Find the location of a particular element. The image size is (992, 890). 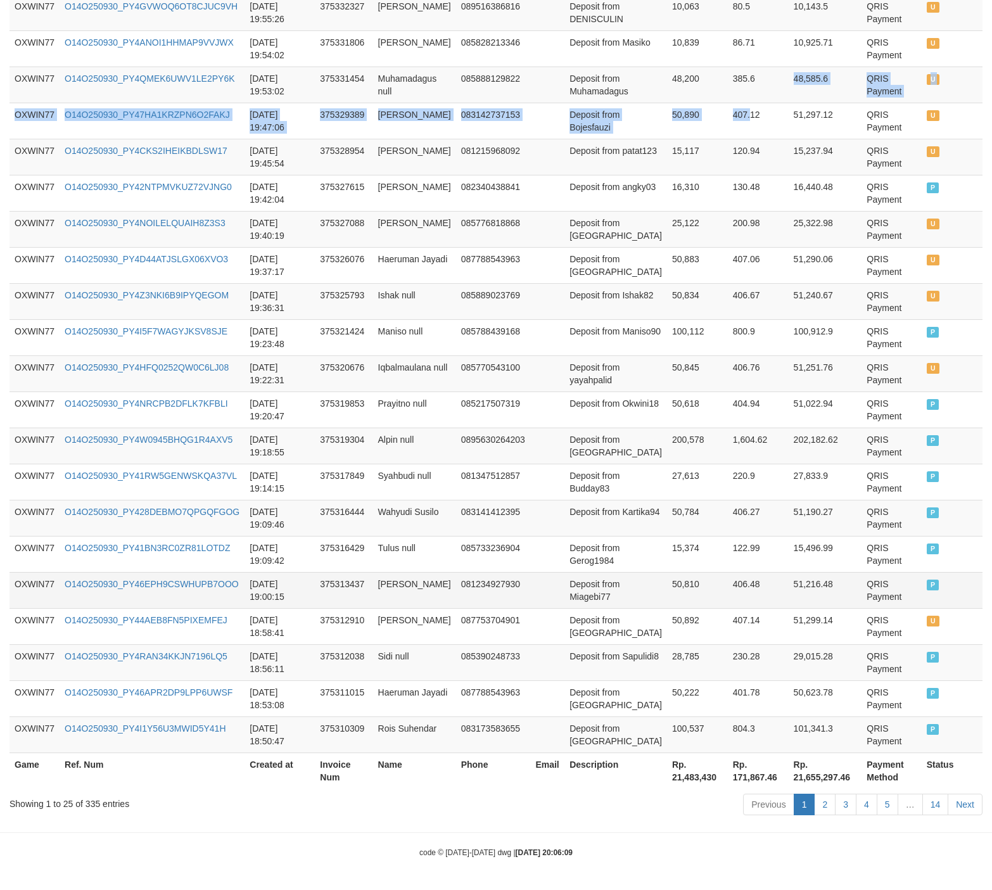

td: 375331806 is located at coordinates (343, 48).